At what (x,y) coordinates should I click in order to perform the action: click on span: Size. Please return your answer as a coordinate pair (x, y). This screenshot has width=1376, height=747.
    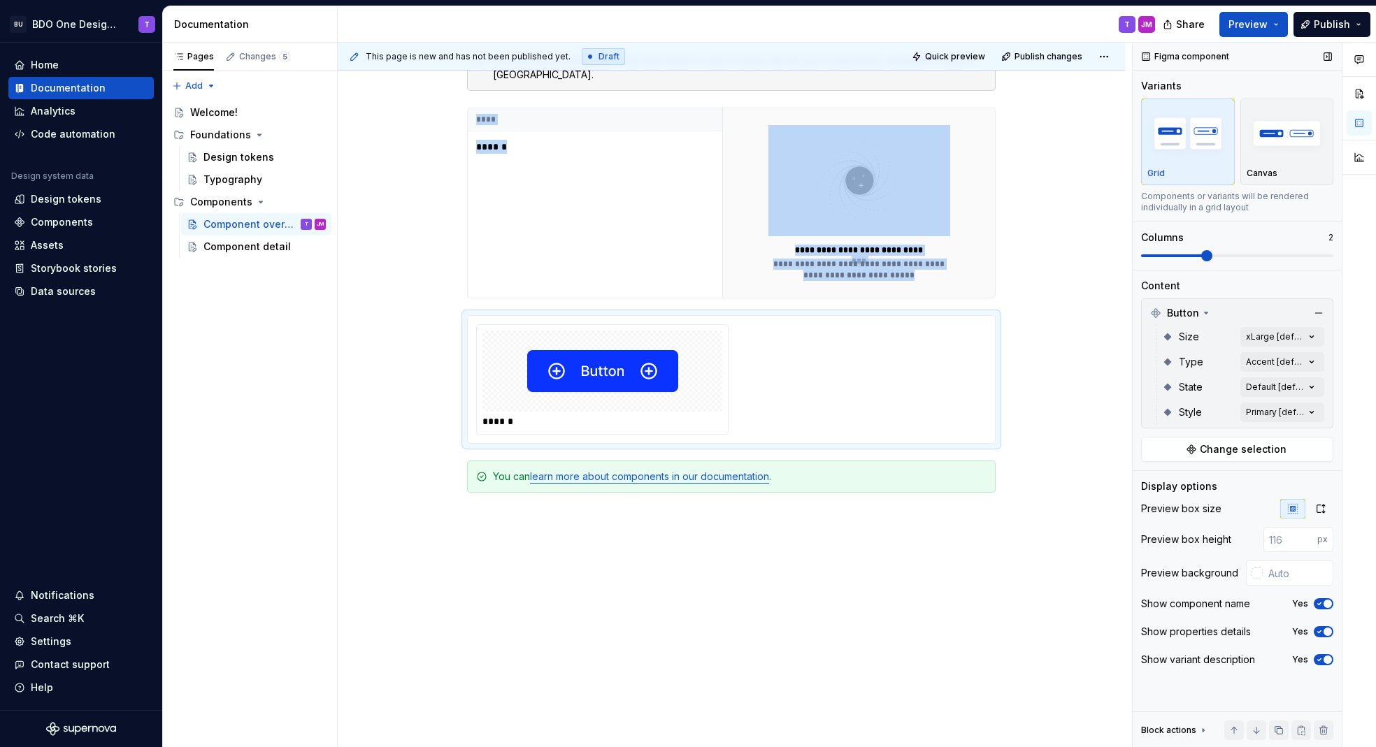
    Looking at the image, I should click on (1188, 337).